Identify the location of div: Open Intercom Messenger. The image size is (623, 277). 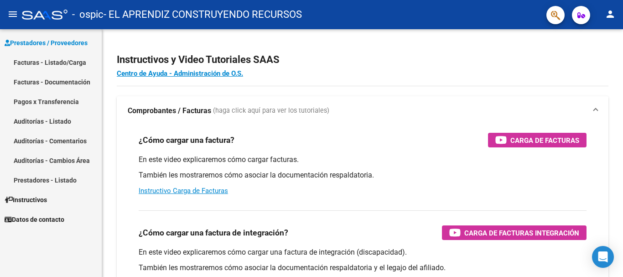
(603, 257).